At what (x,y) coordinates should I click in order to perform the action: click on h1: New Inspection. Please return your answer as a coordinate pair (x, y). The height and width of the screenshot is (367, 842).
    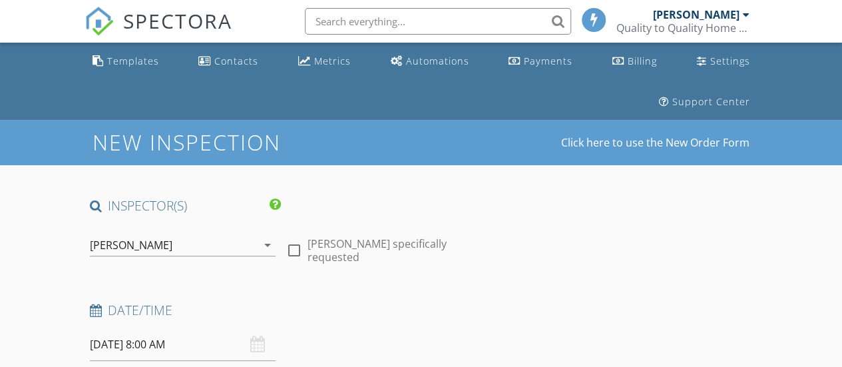
    Looking at the image, I should click on (240, 142).